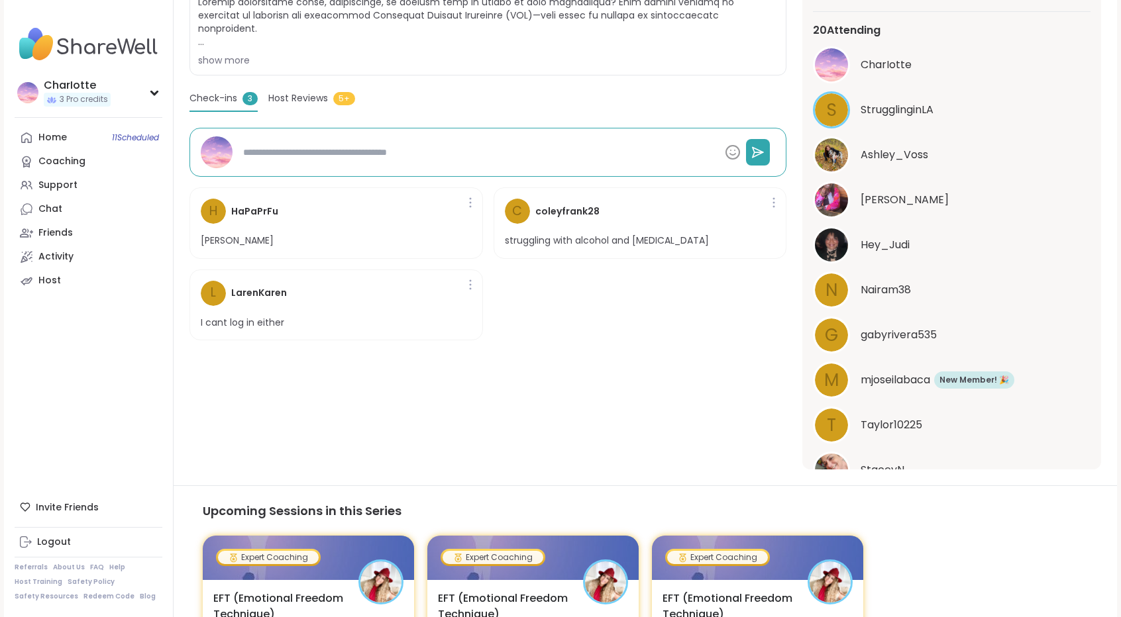  What do you see at coordinates (88, 138) in the screenshot?
I see `a: Home11Scheduled` at bounding box center [88, 138].